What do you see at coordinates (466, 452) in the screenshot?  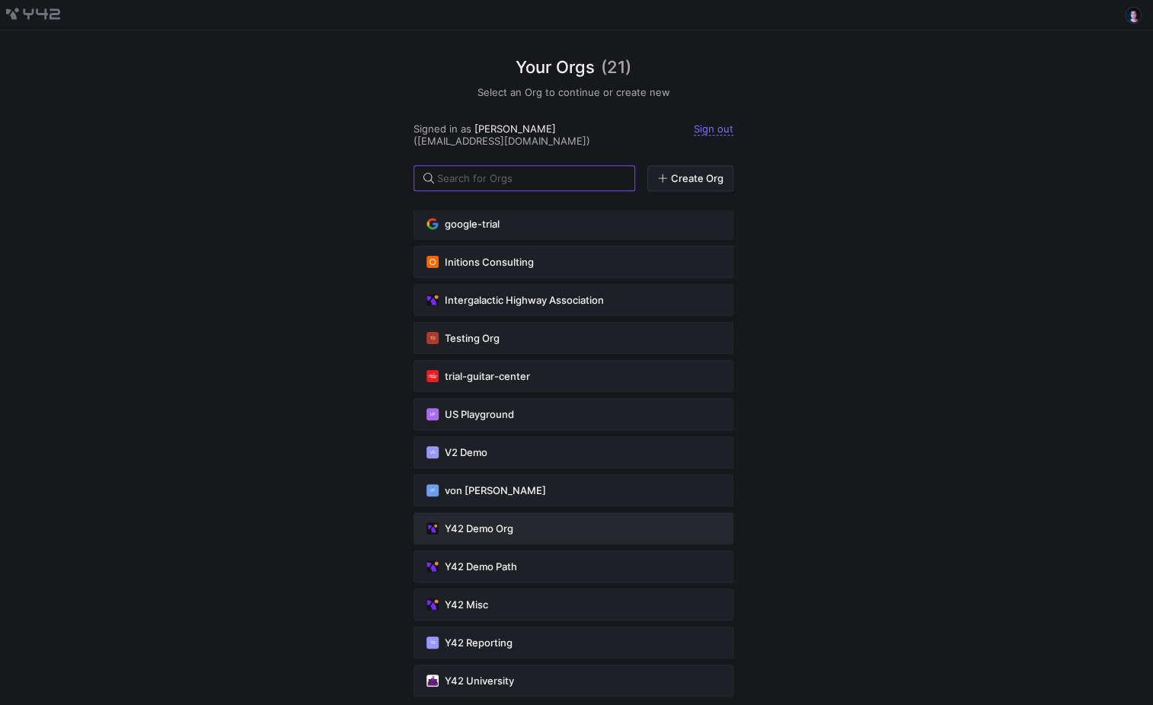 I see `span: V2 Demo` at bounding box center [466, 452].